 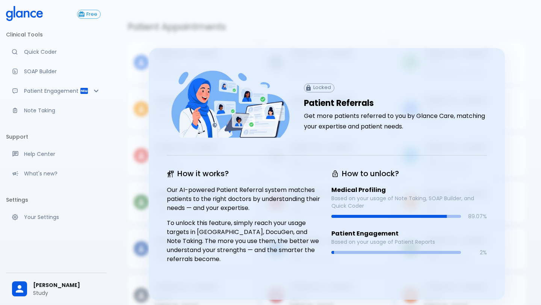 What do you see at coordinates (56, 137) in the screenshot?
I see `li: Support` at bounding box center [56, 137].